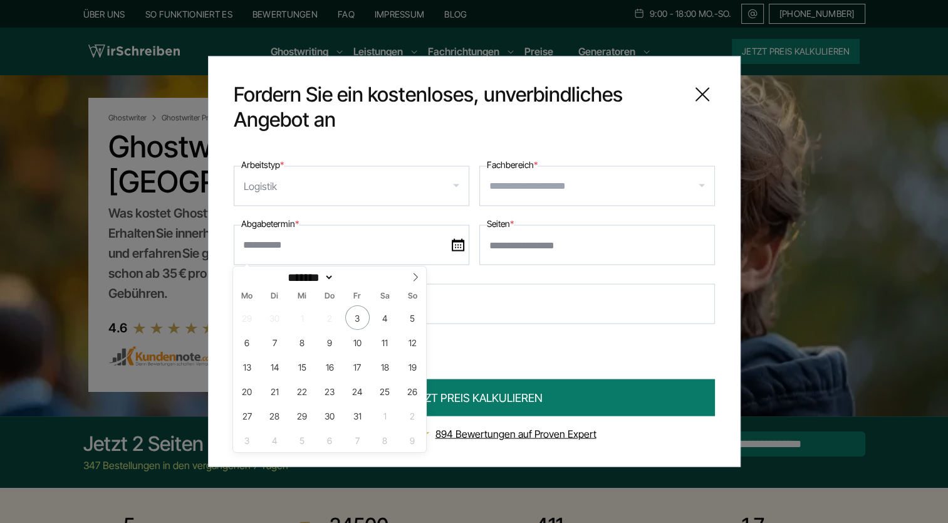 Image resolution: width=948 pixels, height=523 pixels. Describe the element at coordinates (475, 397) in the screenshot. I see `button: JETZT PREIS KALKULIEREN` at that location.